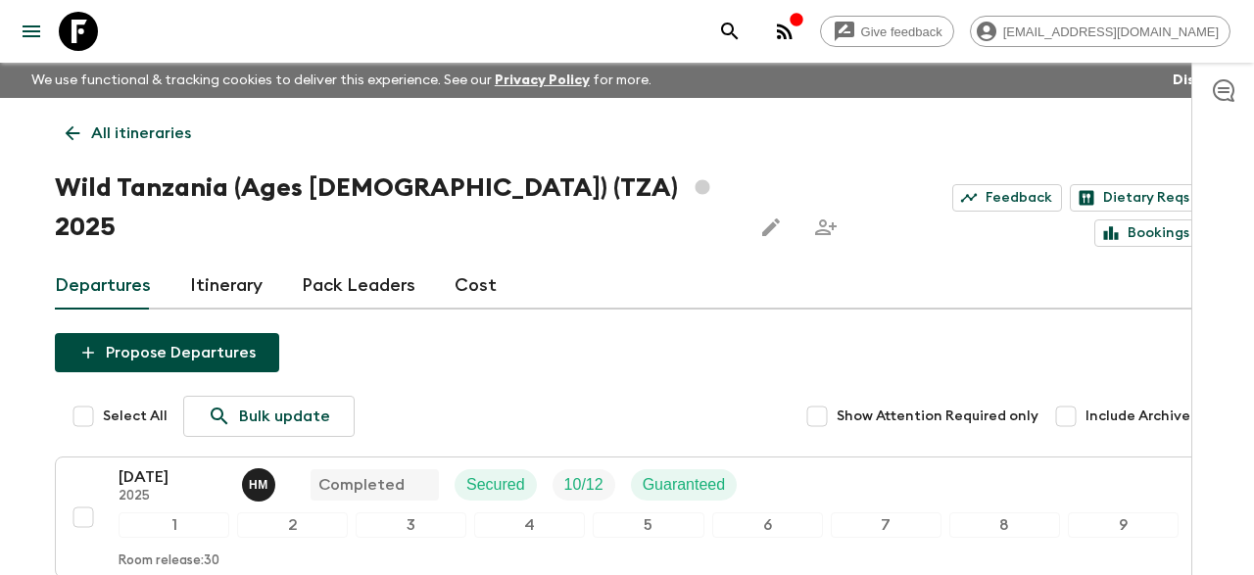  What do you see at coordinates (826, 227) in the screenshot?
I see `span: Share this itinerary` at bounding box center [826, 227].